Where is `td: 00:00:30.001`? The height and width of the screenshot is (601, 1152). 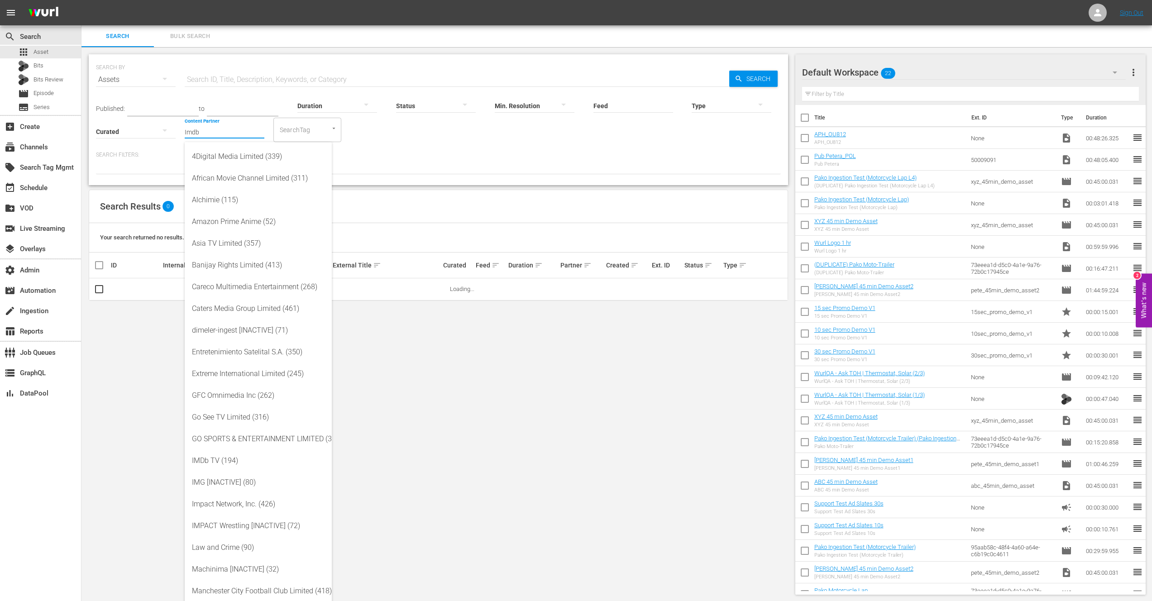 td: 00:00:30.001 is located at coordinates (1108, 355).